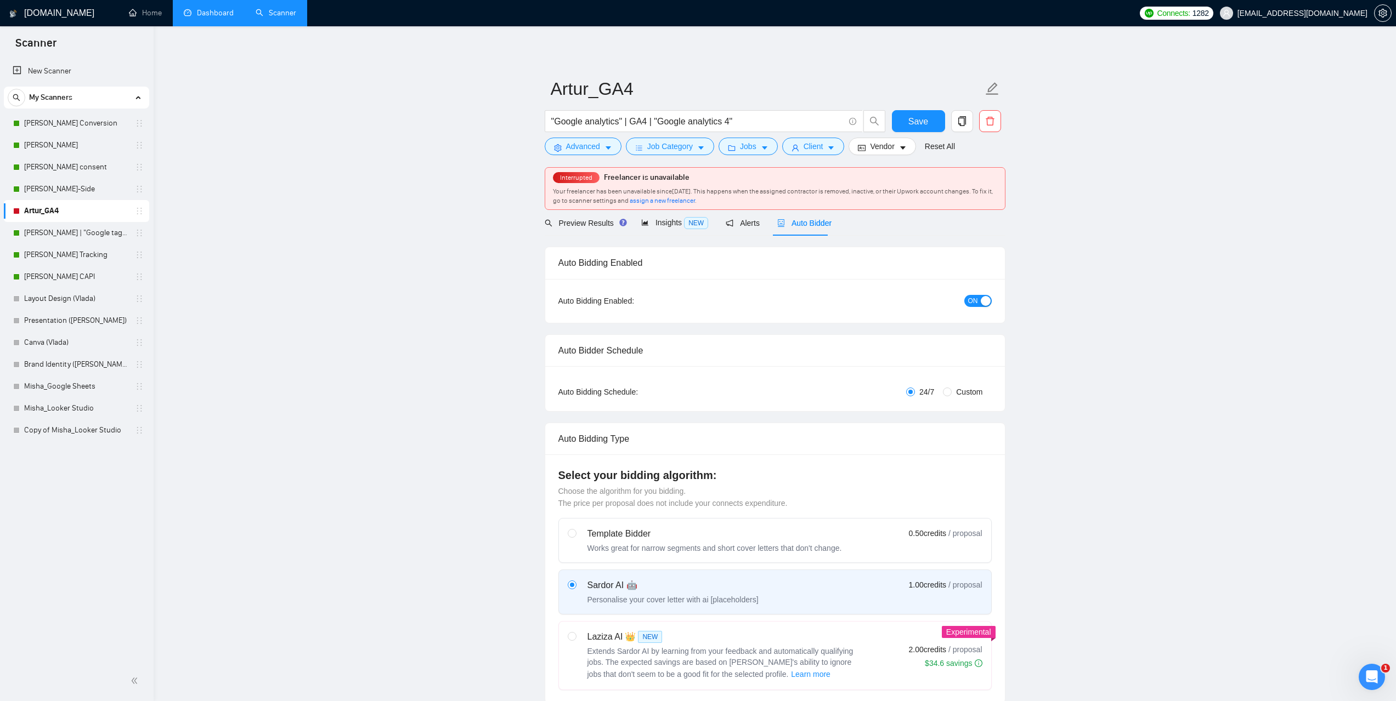  I want to click on span: edit, so click(992, 89).